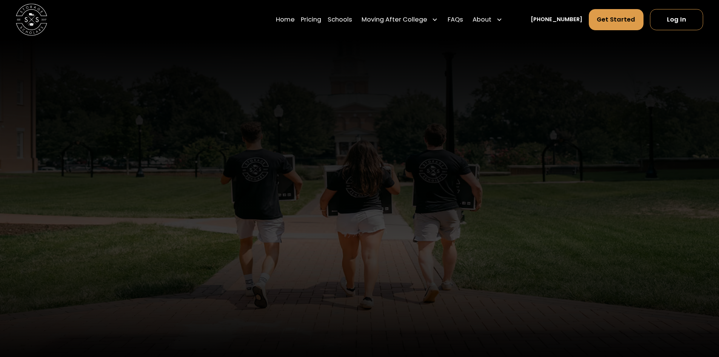 This screenshot has width=719, height=357. I want to click on a: Home, so click(285, 20).